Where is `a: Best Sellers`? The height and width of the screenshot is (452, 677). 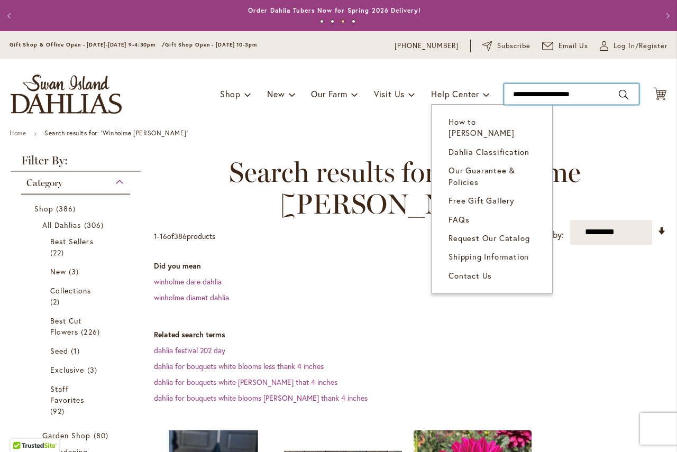
a: Best Sellers is located at coordinates (77, 247).